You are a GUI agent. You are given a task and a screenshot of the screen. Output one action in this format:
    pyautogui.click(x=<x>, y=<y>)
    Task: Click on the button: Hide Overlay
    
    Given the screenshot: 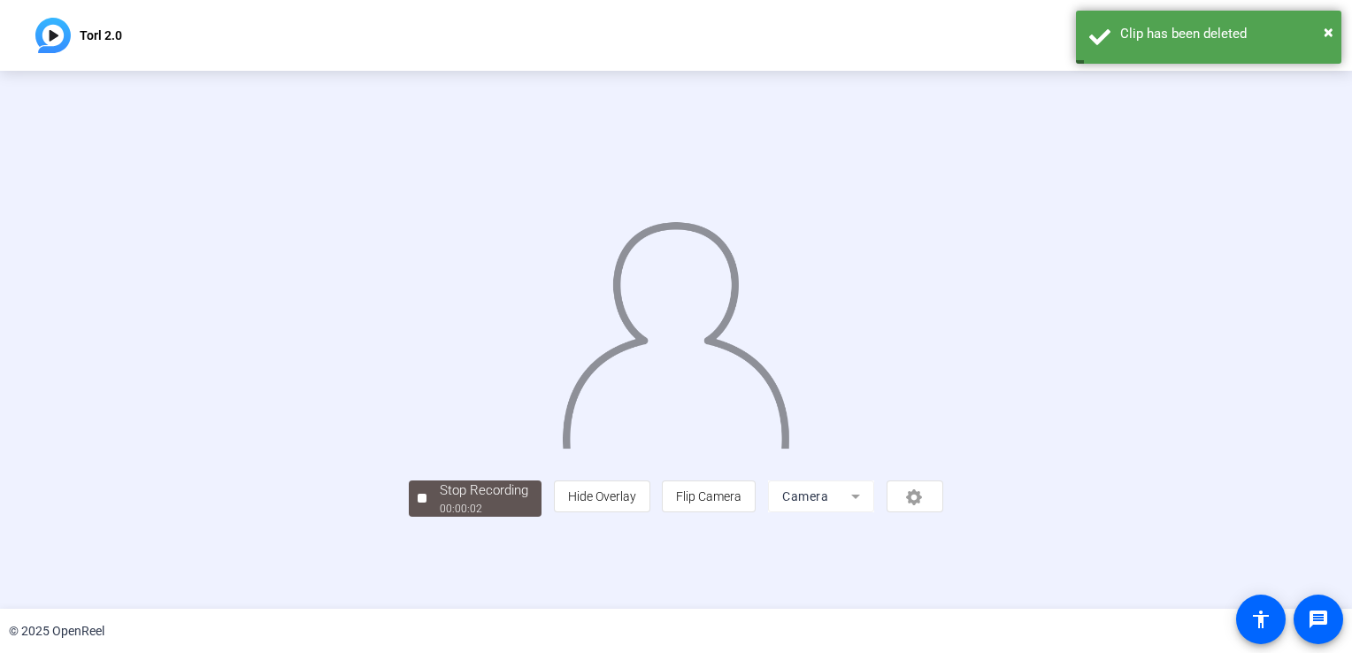 What is the action you would take?
    pyautogui.click(x=602, y=496)
    